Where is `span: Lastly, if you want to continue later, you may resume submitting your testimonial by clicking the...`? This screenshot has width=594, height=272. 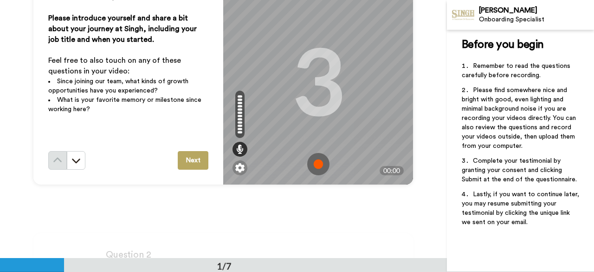
span: Lastly, if you want to continue later, you may resume submitting your testimonial by clicking the... is located at coordinates (521, 208).